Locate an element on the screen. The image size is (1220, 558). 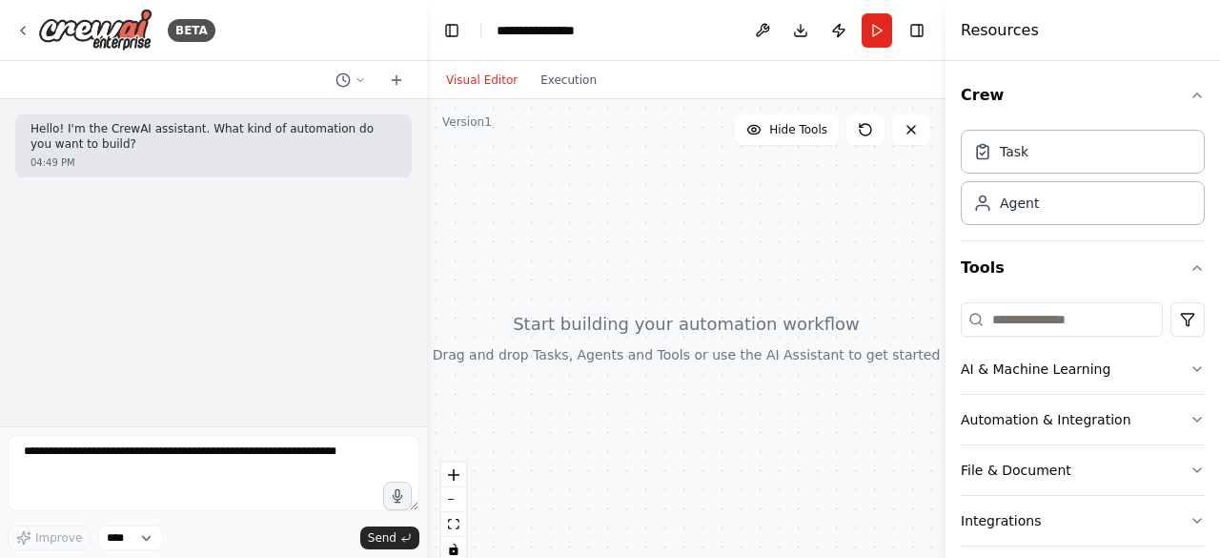
nav: breadcrumb is located at coordinates (544, 31).